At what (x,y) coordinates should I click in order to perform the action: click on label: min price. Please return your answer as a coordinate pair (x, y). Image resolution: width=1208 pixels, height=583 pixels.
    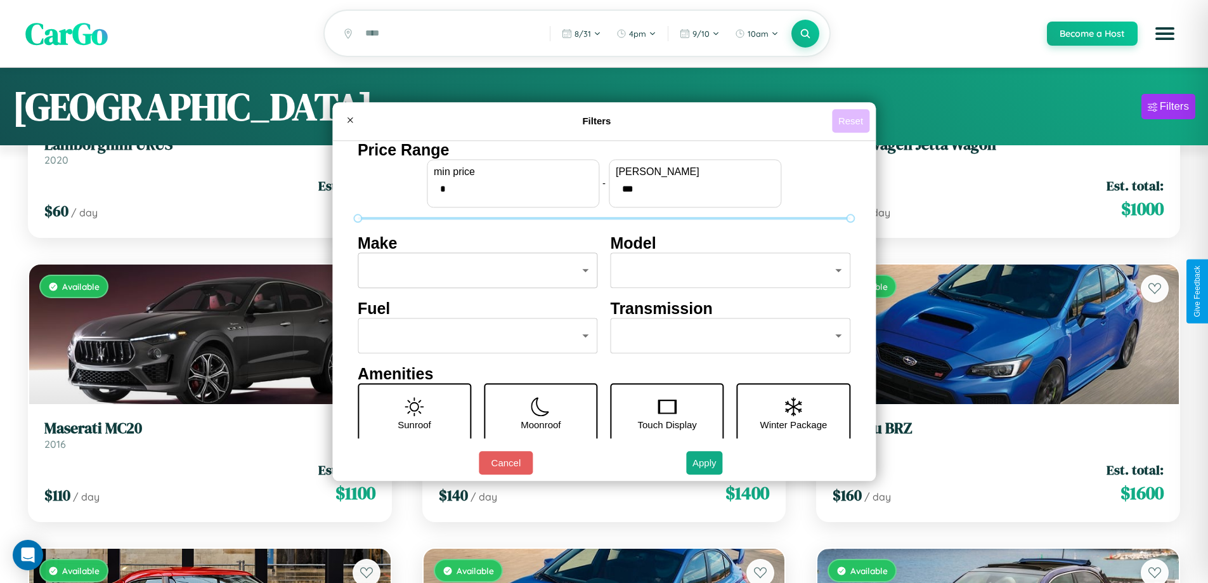
    Looking at the image, I should click on (513, 172).